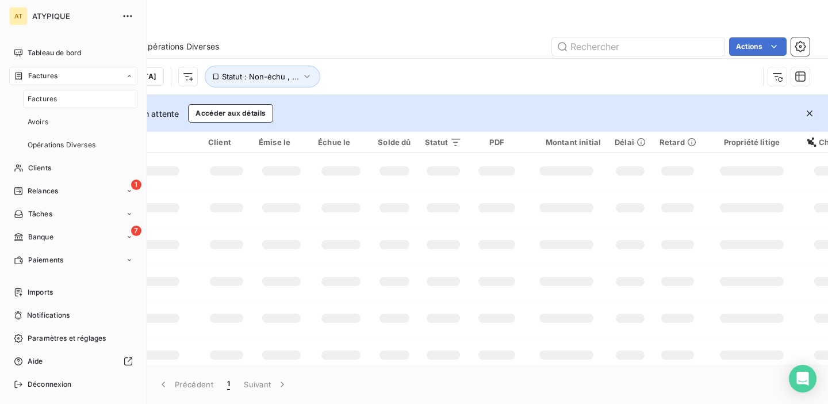  What do you see at coordinates (341, 142) in the screenshot?
I see `div: Échue le` at bounding box center [341, 142].